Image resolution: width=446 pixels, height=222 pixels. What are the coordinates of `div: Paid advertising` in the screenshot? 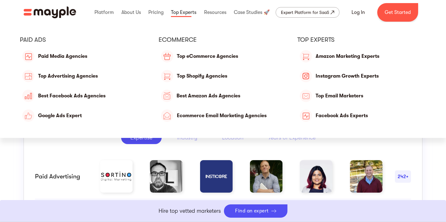 It's located at (61, 177).